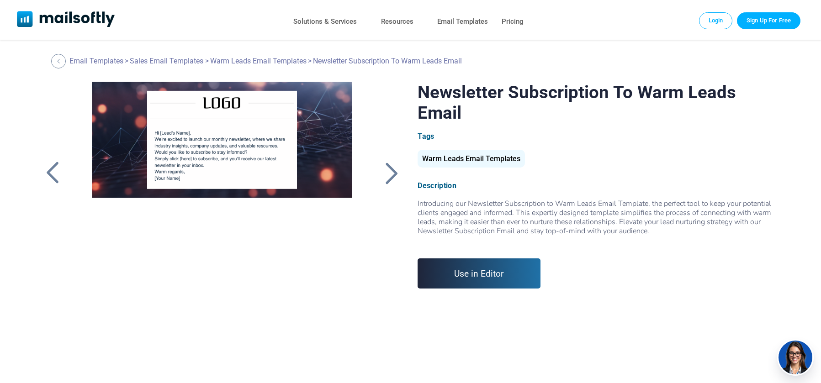 Image resolution: width=821 pixels, height=383 pixels. Describe the element at coordinates (397, 21) in the screenshot. I see `a: Resources` at that location.